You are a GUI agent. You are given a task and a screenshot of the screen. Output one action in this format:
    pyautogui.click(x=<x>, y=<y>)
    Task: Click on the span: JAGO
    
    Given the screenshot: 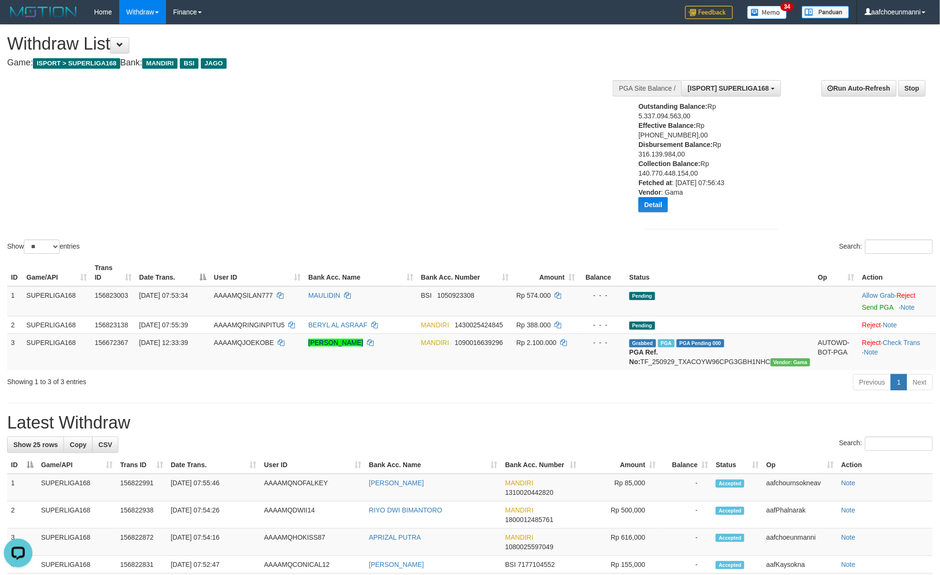 What is the action you would take?
    pyautogui.click(x=214, y=63)
    